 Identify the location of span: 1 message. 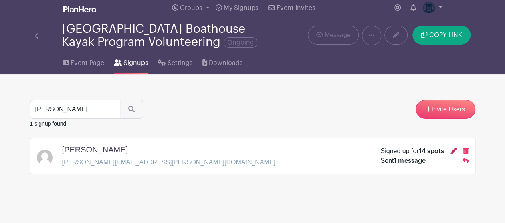
(410, 161).